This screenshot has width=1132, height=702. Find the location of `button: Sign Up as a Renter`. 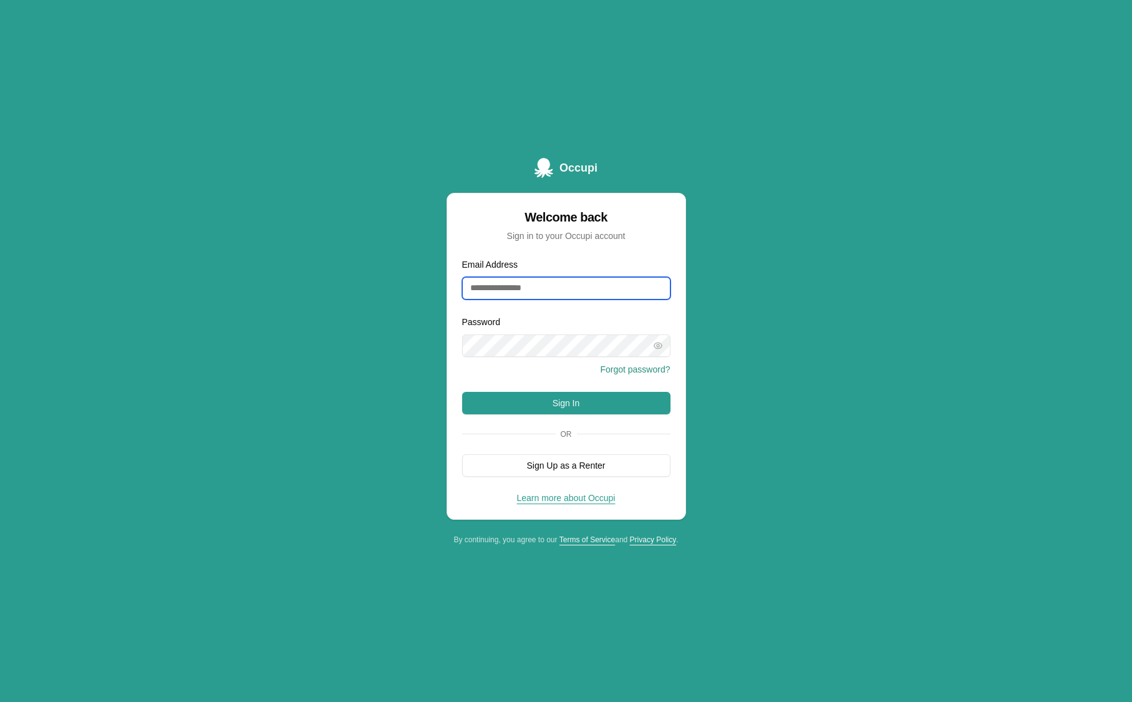

button: Sign Up as a Renter is located at coordinates (567, 465).